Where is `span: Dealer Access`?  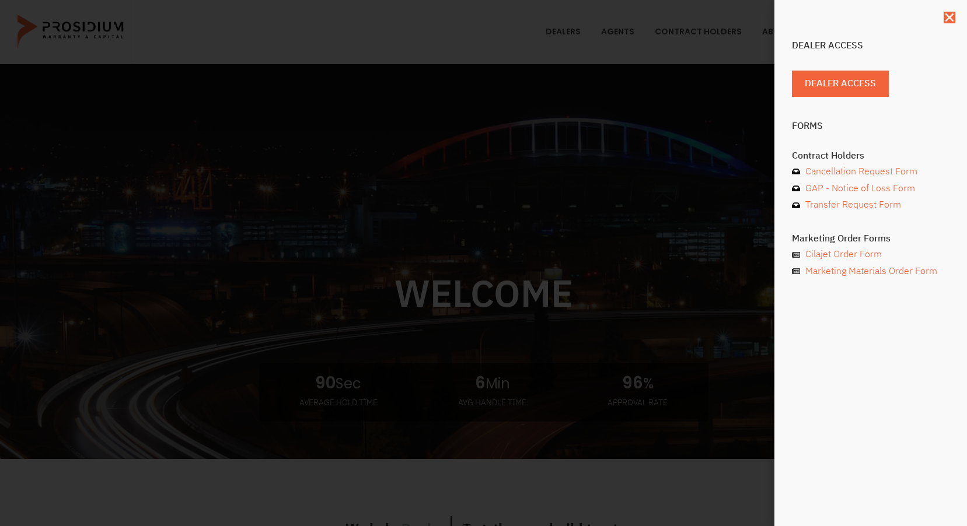
span: Dealer Access is located at coordinates (840, 83).